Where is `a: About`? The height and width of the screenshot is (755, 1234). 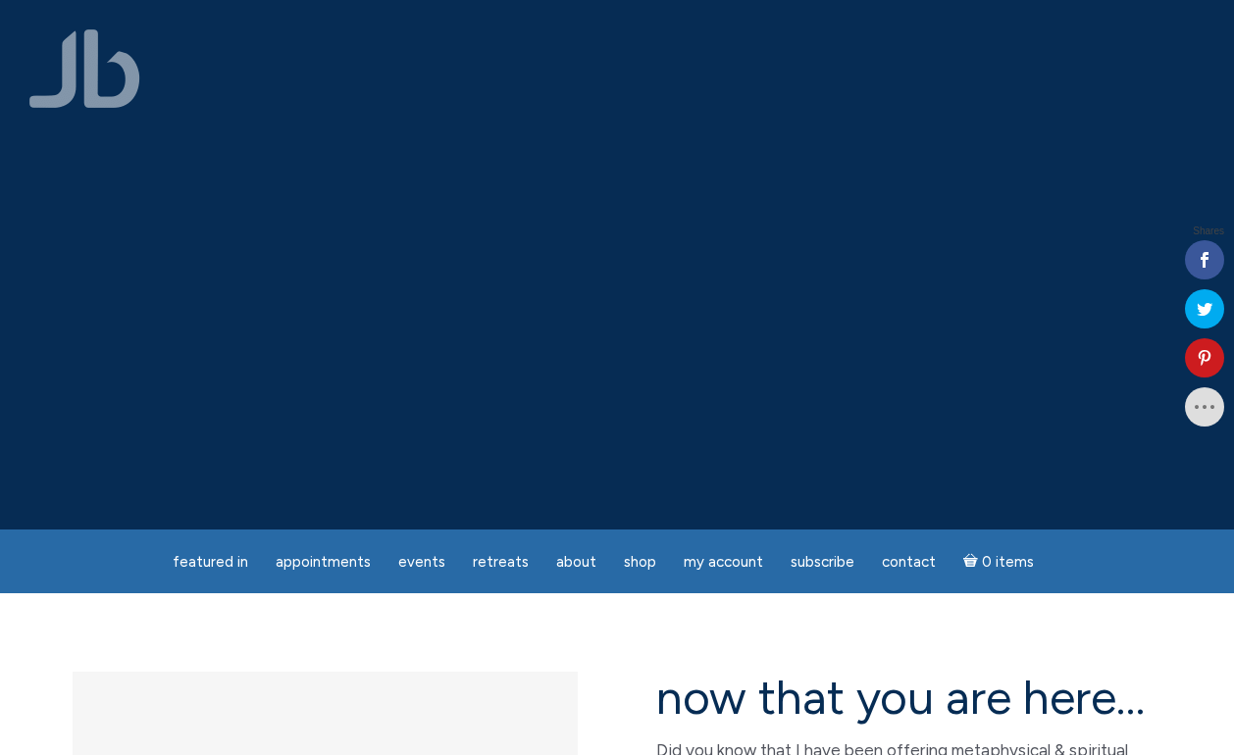
a: About is located at coordinates (576, 562).